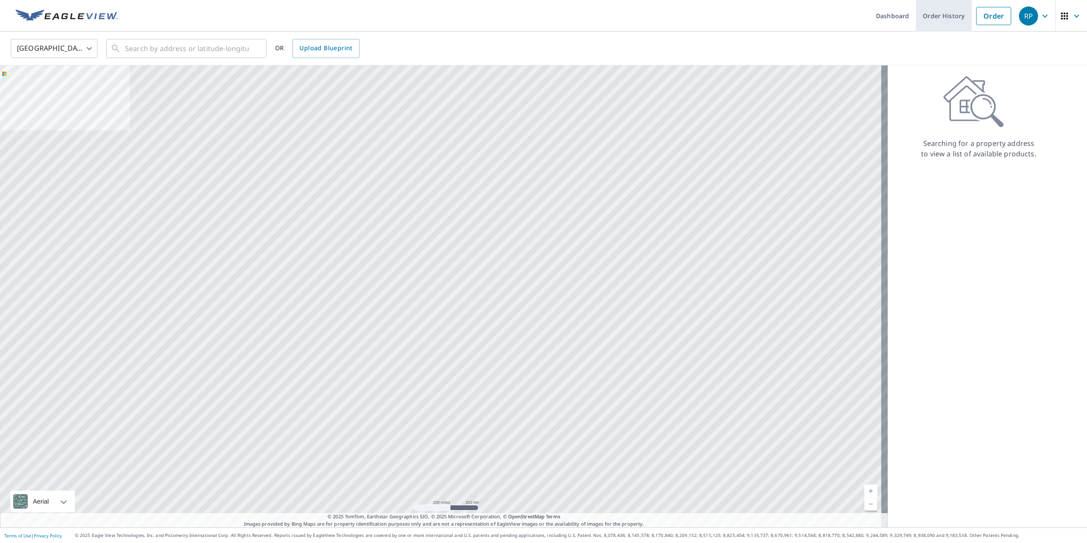 This screenshot has width=1087, height=543. Describe the element at coordinates (871, 504) in the screenshot. I see `a: Current Level 5, Zoom Out` at that location.